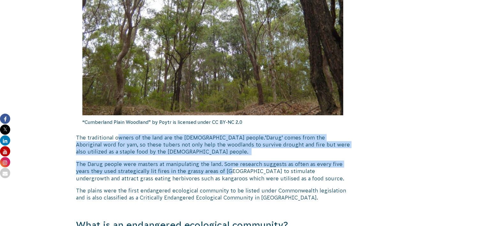 The height and width of the screenshot is (226, 483). What do you see at coordinates (211, 194) in the screenshot?
I see `span: The plains were the first endangered ecological community to be listed under Commonwealth legisla...` at bounding box center [211, 194].